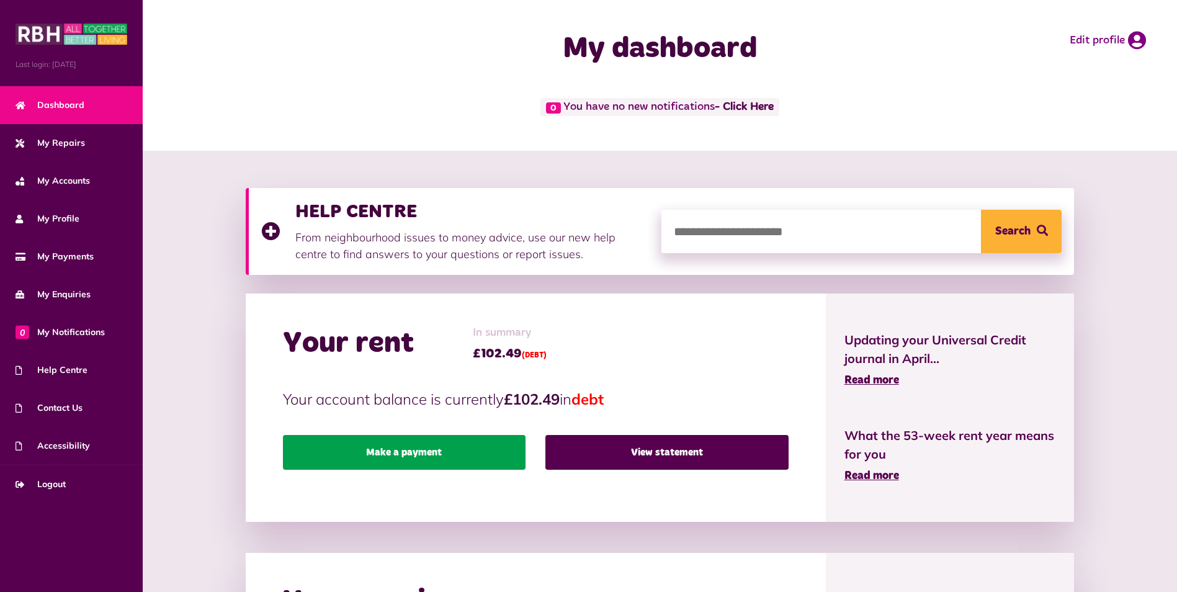 This screenshot has width=1177, height=592. What do you see at coordinates (47, 218) in the screenshot?
I see `span: My Profile` at bounding box center [47, 218].